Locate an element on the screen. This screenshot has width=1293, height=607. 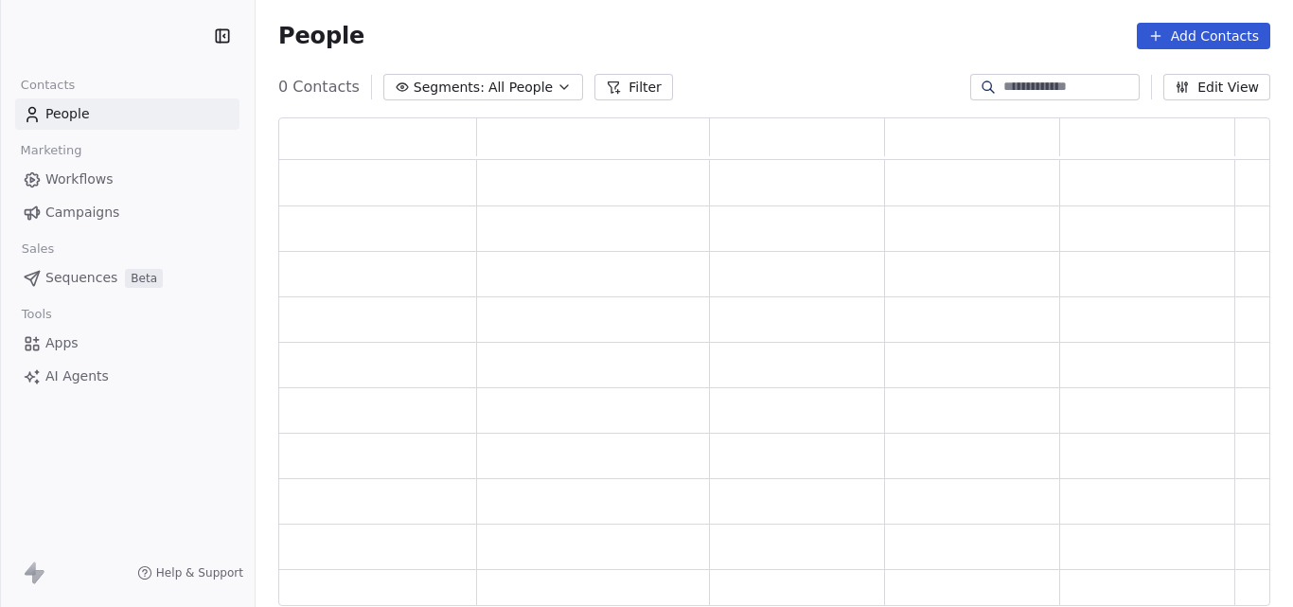
a: Help & Support is located at coordinates (190, 573).